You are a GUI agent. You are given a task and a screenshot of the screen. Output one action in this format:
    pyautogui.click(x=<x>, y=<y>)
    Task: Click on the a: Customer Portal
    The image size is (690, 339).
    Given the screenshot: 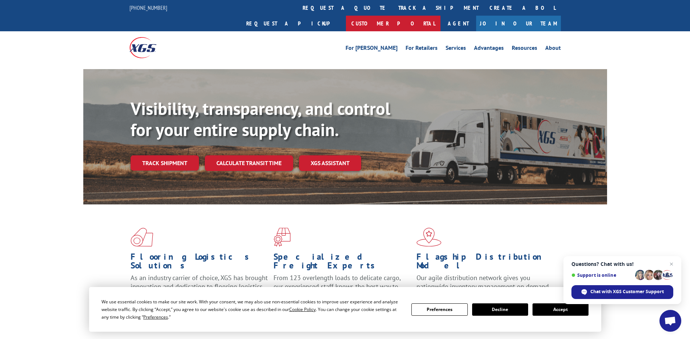 What is the action you would take?
    pyautogui.click(x=393, y=23)
    